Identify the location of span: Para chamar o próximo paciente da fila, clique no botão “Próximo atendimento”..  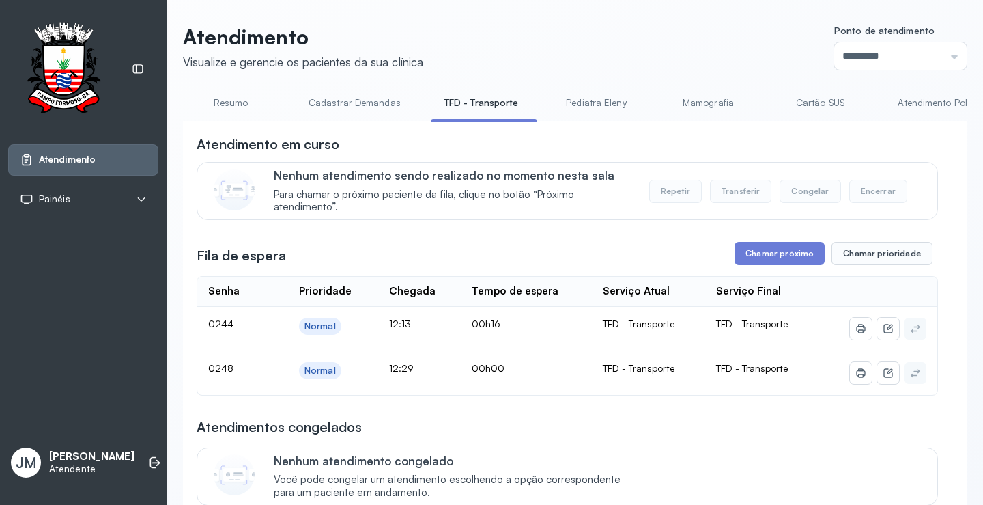
(454, 201).